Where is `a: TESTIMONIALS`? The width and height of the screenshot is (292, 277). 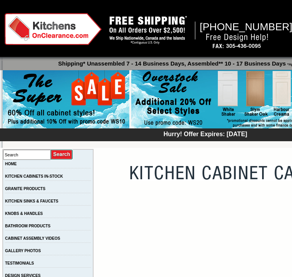 a: TESTIMONIALS is located at coordinates (19, 263).